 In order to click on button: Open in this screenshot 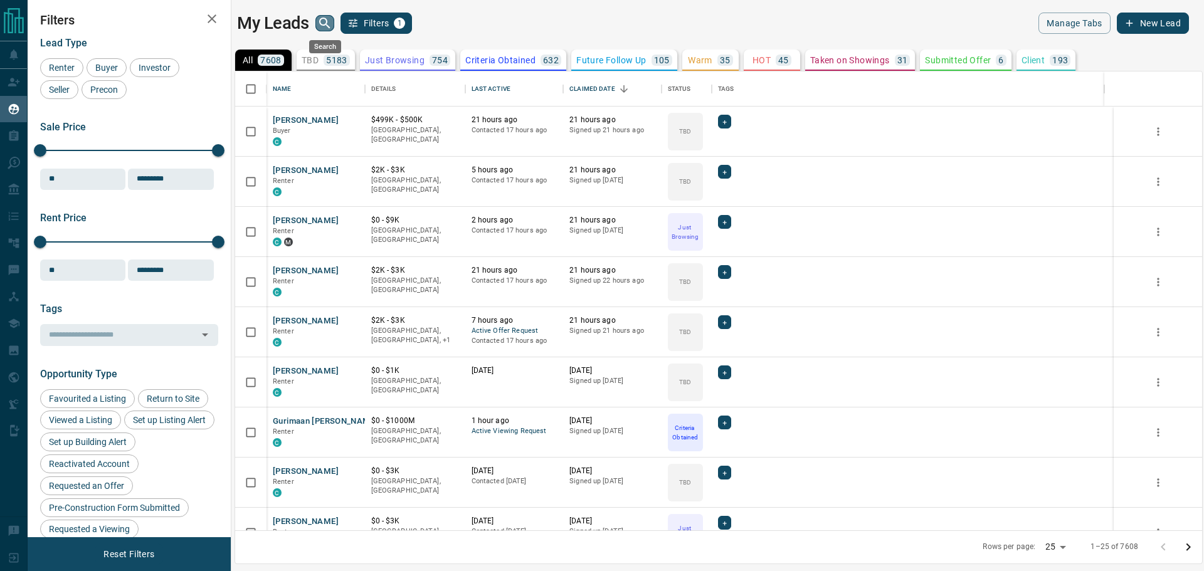, I will do `click(205, 335)`.